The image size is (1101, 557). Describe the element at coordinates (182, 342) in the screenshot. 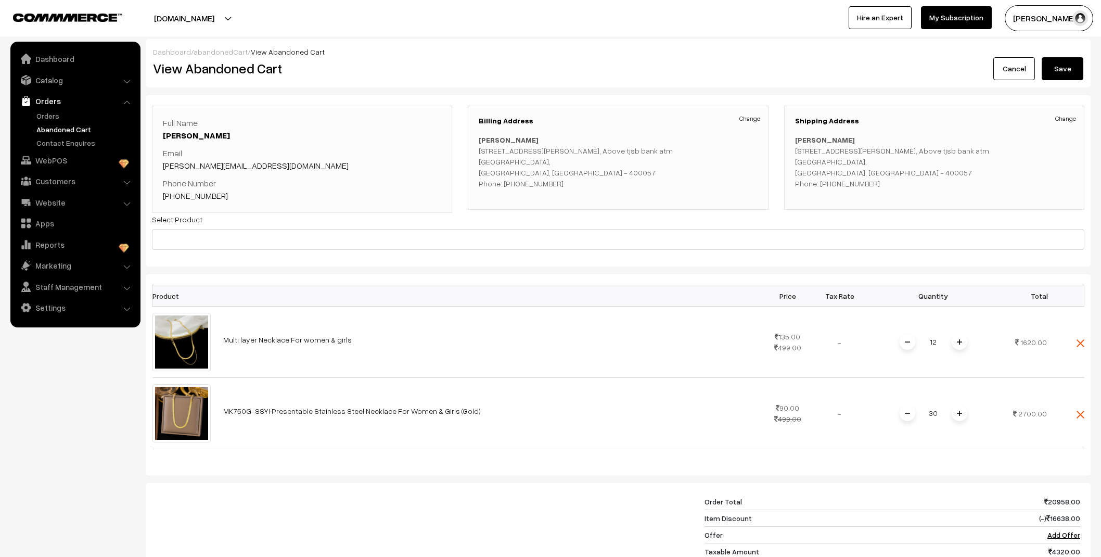

I see `img: imah2x47ygjynhct.jpeg` at that location.